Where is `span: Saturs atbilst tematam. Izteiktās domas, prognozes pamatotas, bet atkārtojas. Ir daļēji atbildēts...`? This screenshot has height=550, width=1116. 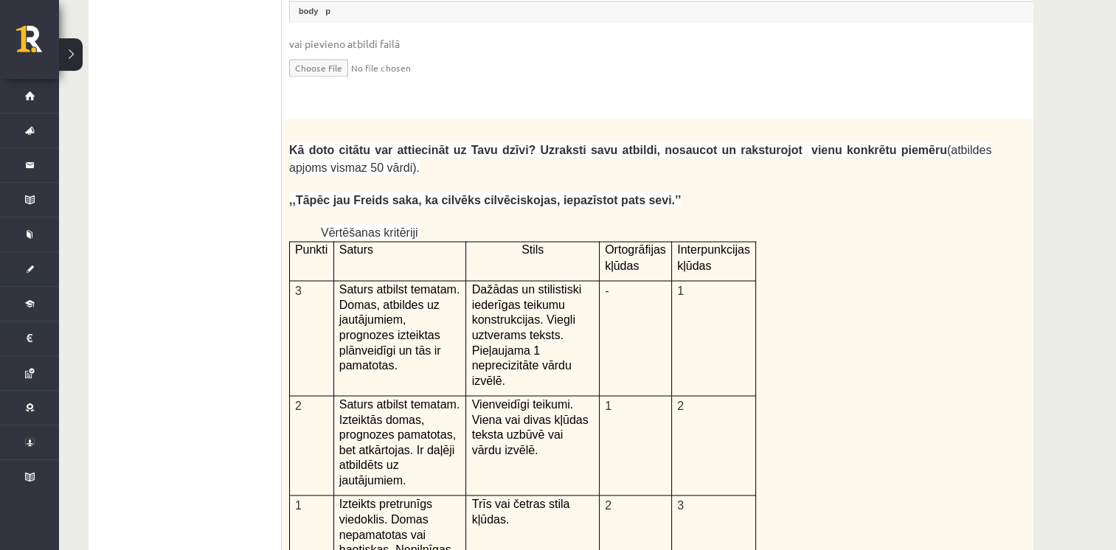
span: Saturs atbilst tematam. Izteiktās domas, prognozes pamatotas, bet atkārtojas. Ir daļēji atbildēts... is located at coordinates (400, 443).